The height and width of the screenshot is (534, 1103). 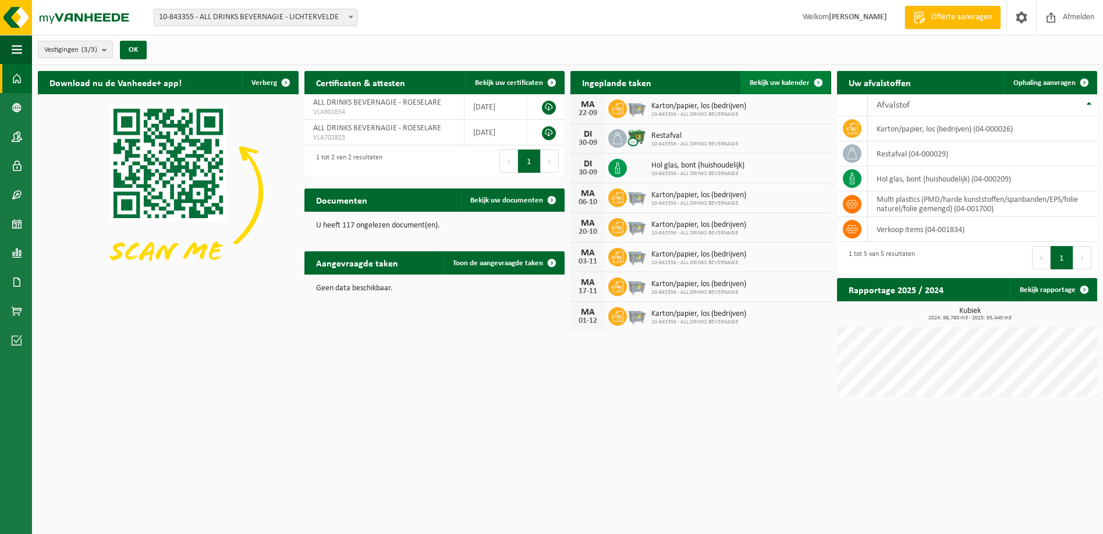 I want to click on div: 20-10, so click(x=588, y=232).